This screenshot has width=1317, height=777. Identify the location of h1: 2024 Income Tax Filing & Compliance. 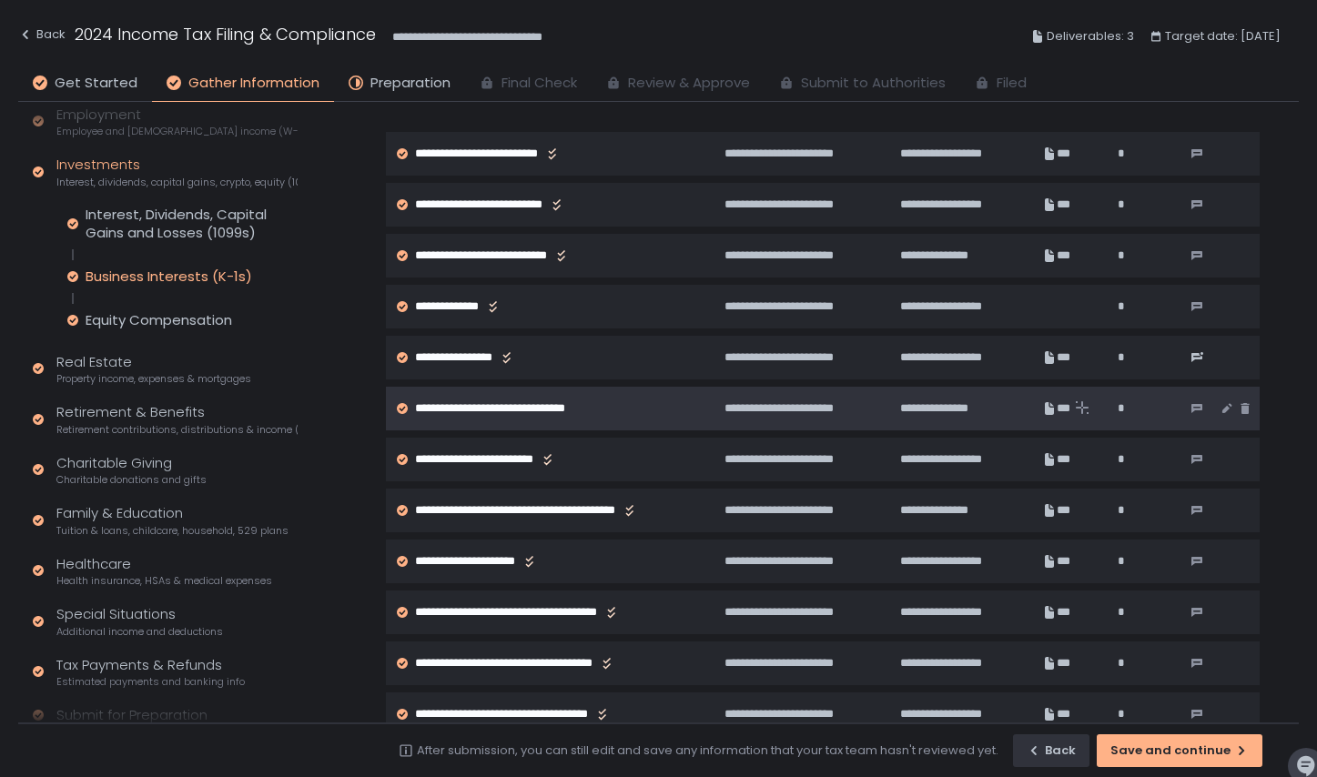
(225, 34).